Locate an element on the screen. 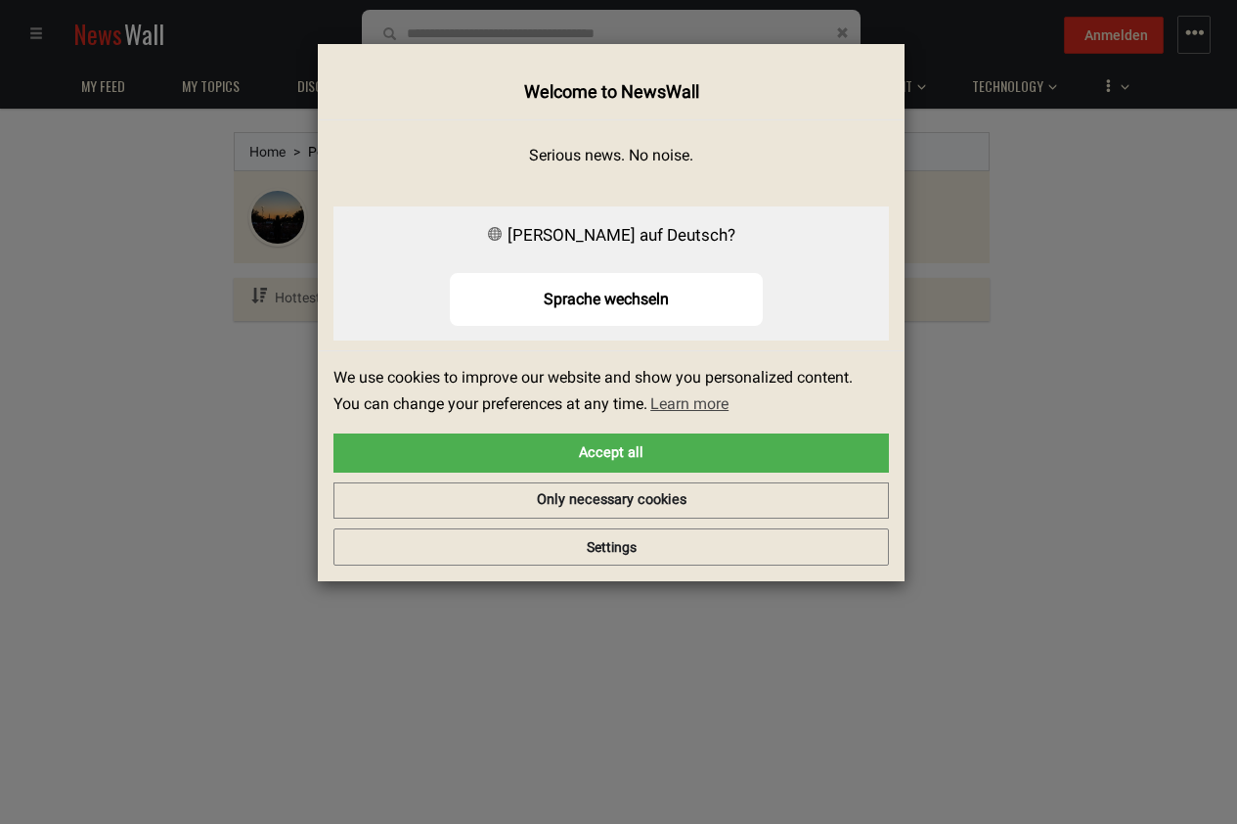  a: allow cookies is located at coordinates (611, 453).